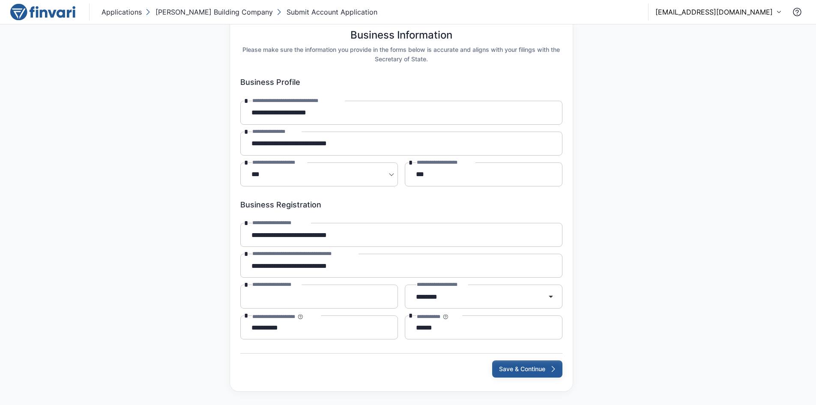 This screenshot has height=405, width=816. What do you see at coordinates (401, 205) in the screenshot?
I see `h6: Business Registration` at bounding box center [401, 205].